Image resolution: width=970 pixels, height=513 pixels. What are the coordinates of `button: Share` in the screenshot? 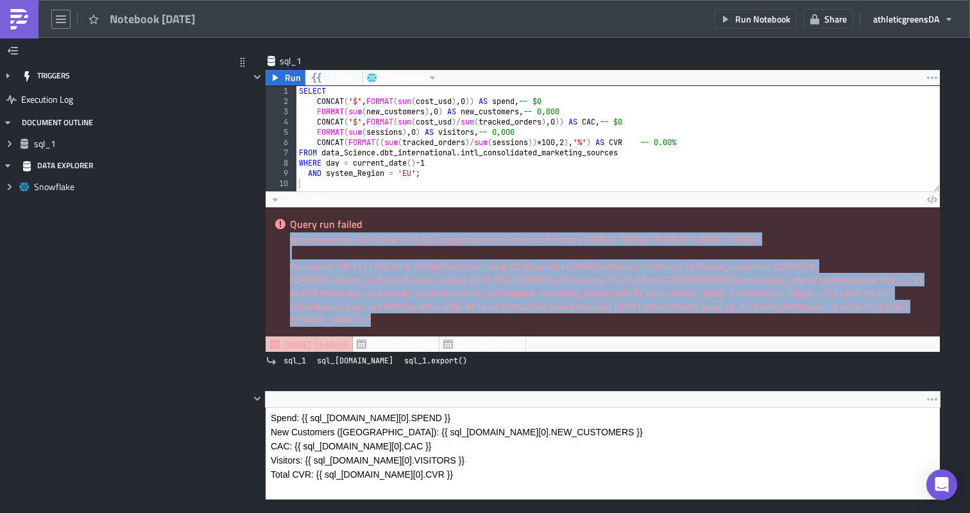 It's located at (828, 19).